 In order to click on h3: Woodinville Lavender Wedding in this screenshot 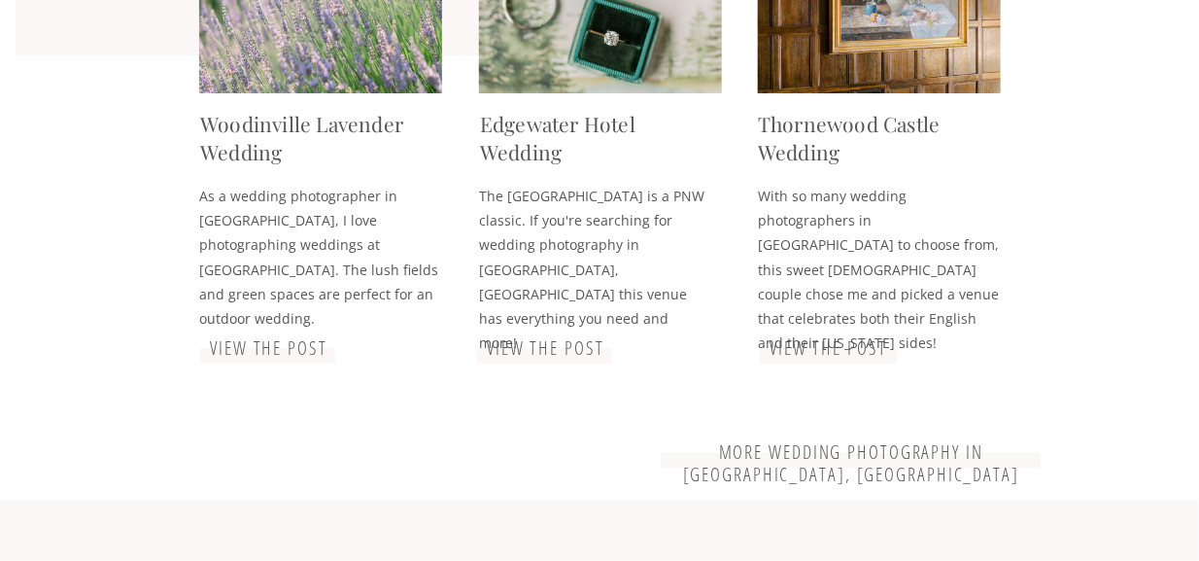, I will do `click(320, 140)`.